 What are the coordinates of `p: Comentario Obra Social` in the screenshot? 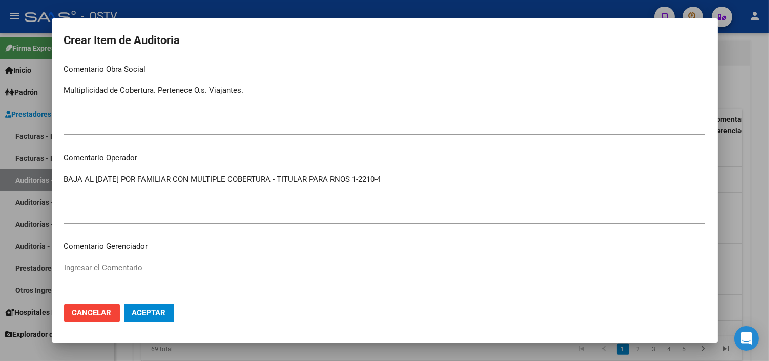 It's located at (385, 69).